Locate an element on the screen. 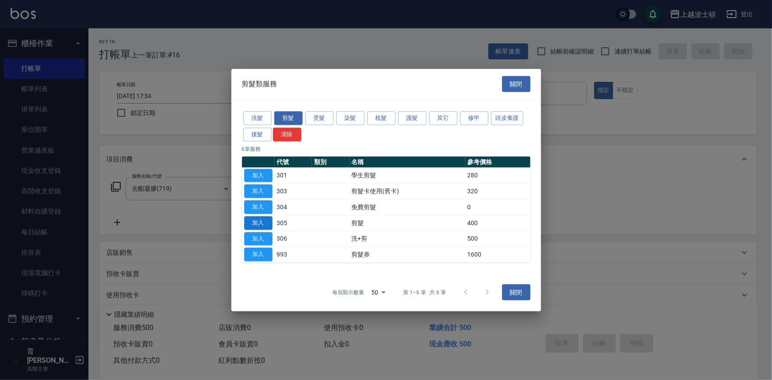 This screenshot has width=772, height=380. p: 6 筆服務 is located at coordinates (386, 149).